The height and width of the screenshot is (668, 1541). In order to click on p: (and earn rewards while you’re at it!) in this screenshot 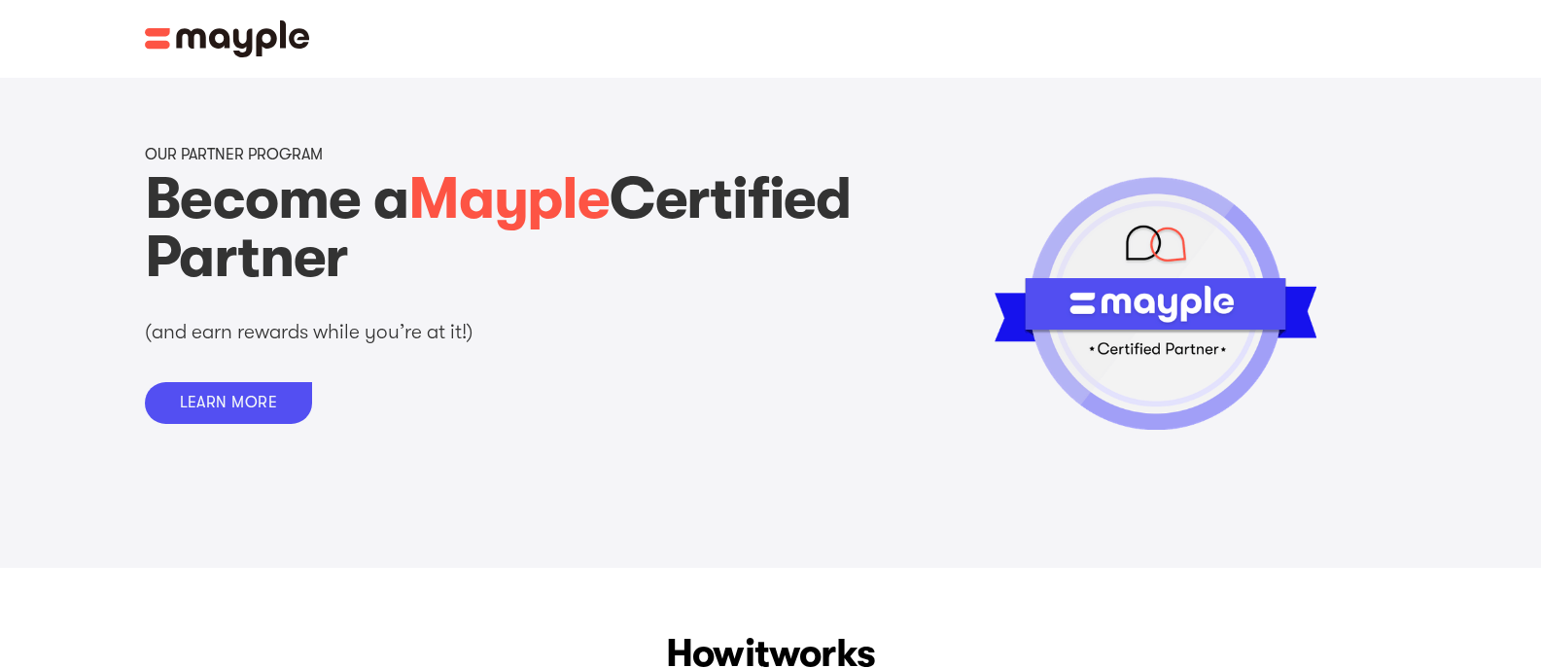, I will do `click(398, 332)`.